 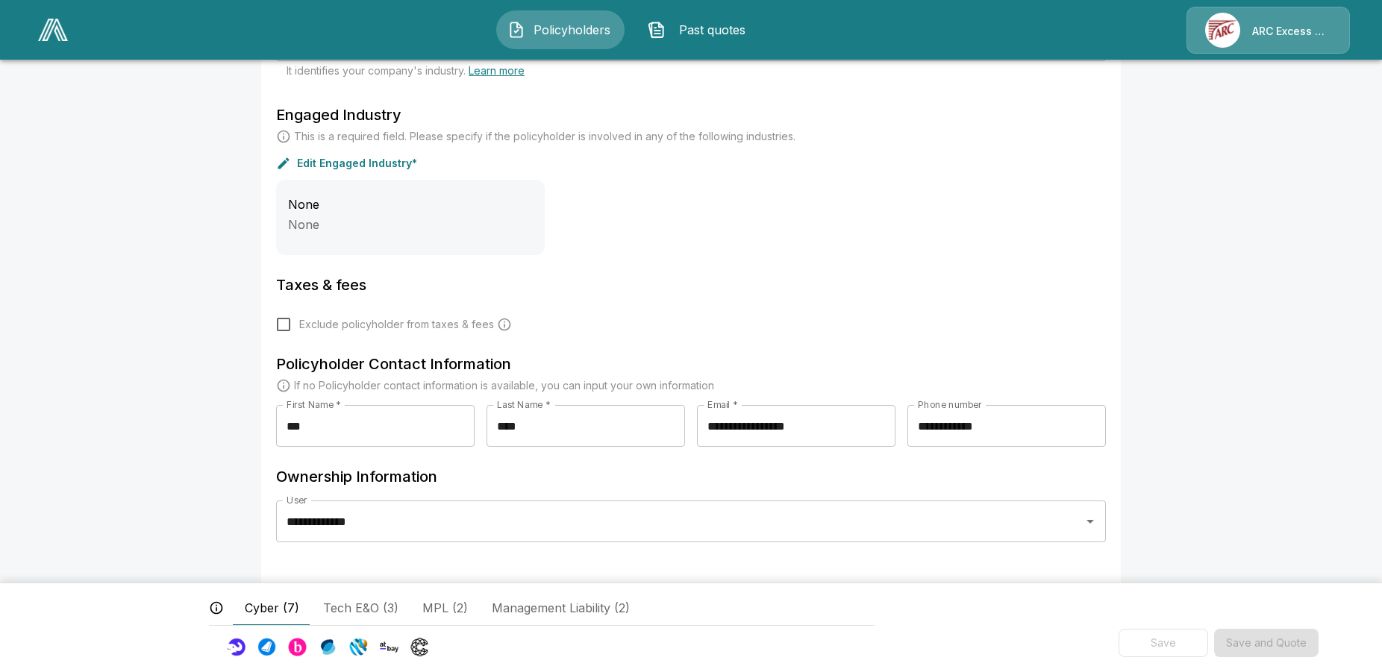 What do you see at coordinates (572, 30) in the screenshot?
I see `span: Policyholders` at bounding box center [572, 30].